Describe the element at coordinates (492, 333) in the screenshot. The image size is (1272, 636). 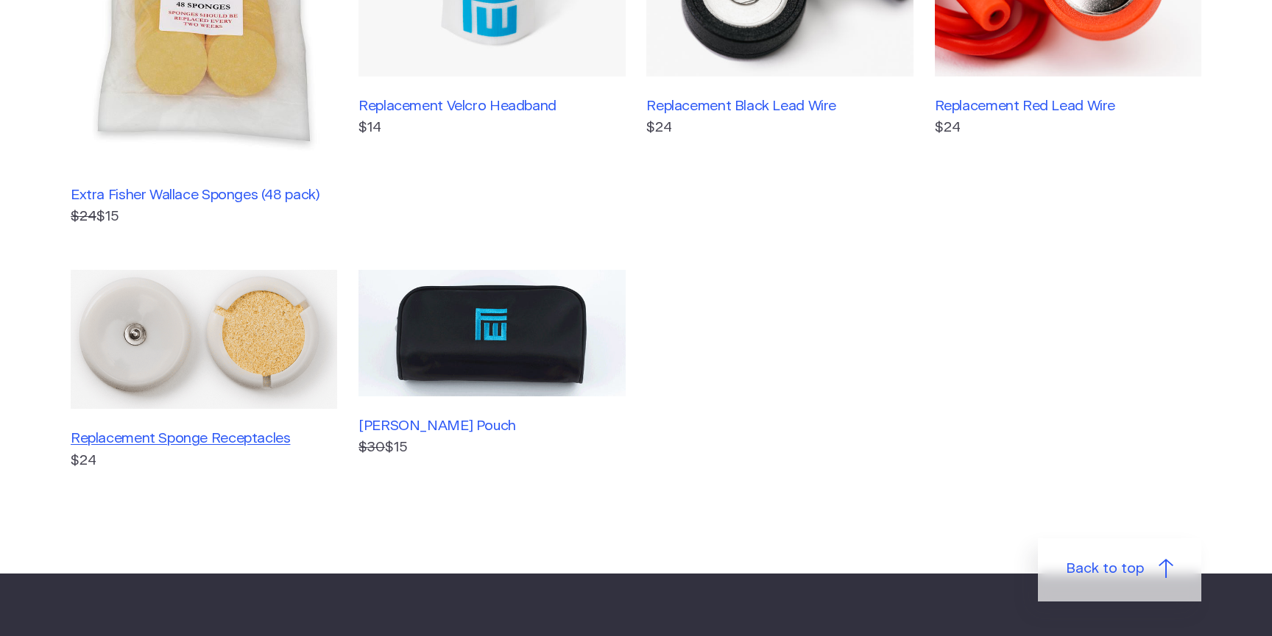
I see `img: Fisher Wallace Pouch` at that location.